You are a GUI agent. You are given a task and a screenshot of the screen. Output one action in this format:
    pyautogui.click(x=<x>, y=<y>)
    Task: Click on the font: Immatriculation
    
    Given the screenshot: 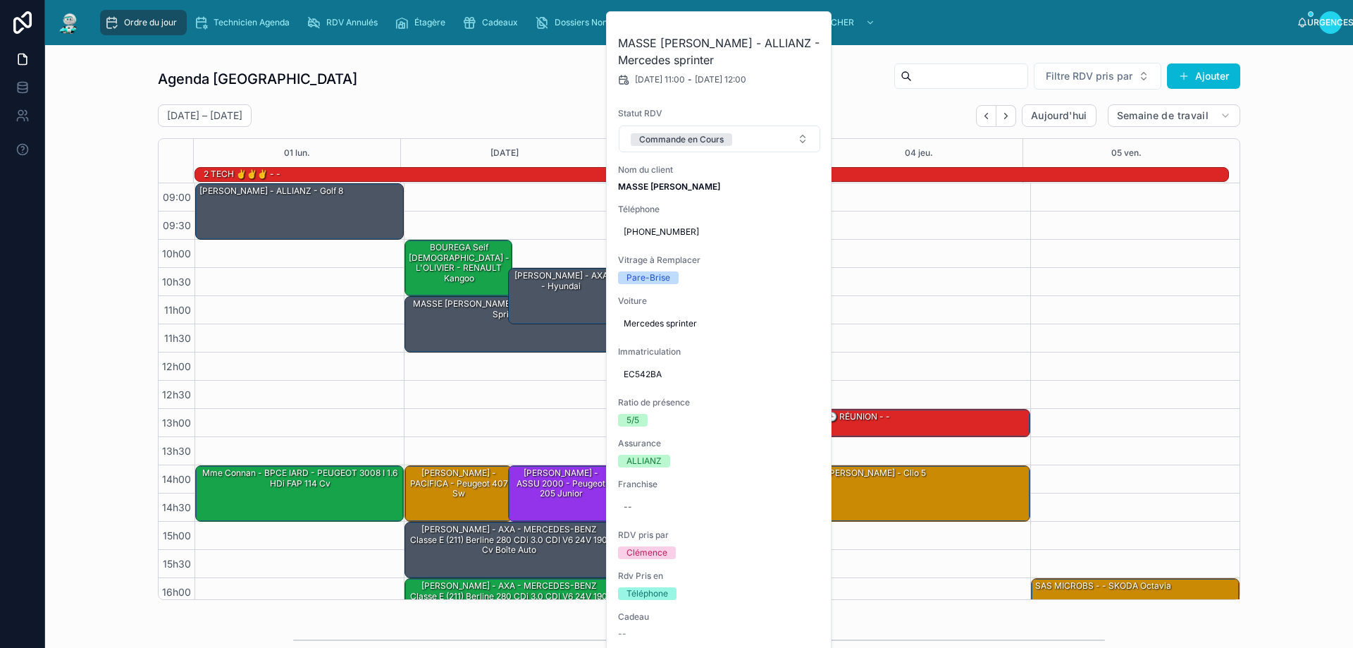 What is the action you would take?
    pyautogui.click(x=649, y=351)
    